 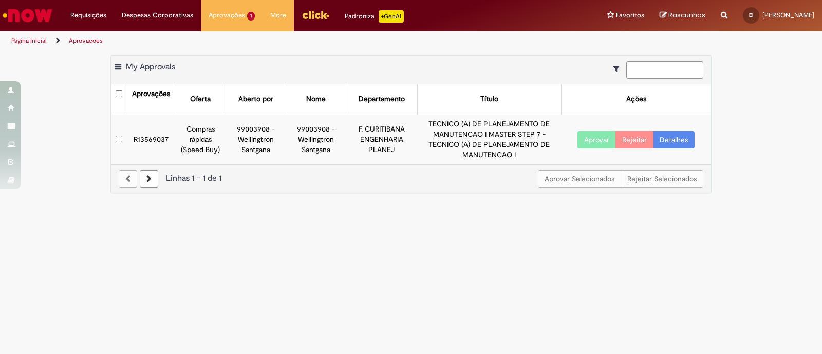 I want to click on span: Favoritos, so click(x=630, y=15).